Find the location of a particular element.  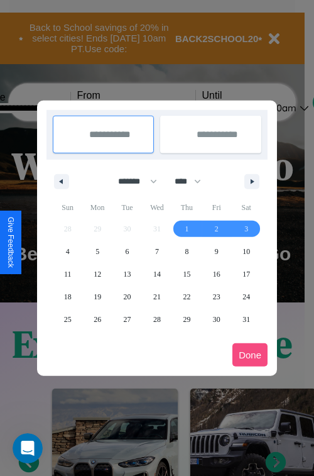

span: 18 is located at coordinates (68, 297).